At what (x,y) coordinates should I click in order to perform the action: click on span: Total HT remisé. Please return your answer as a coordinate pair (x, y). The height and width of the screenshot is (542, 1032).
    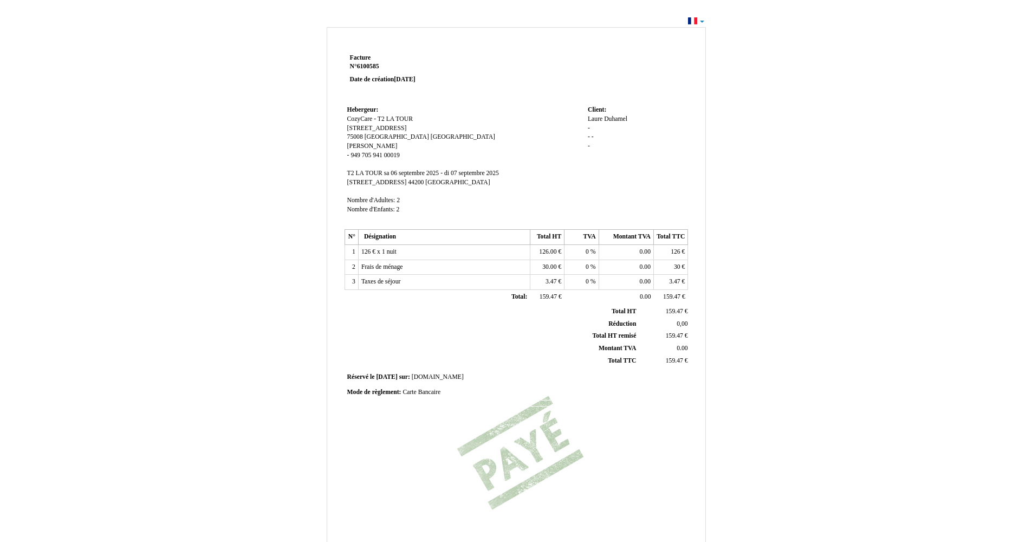
    Looking at the image, I should click on (614, 335).